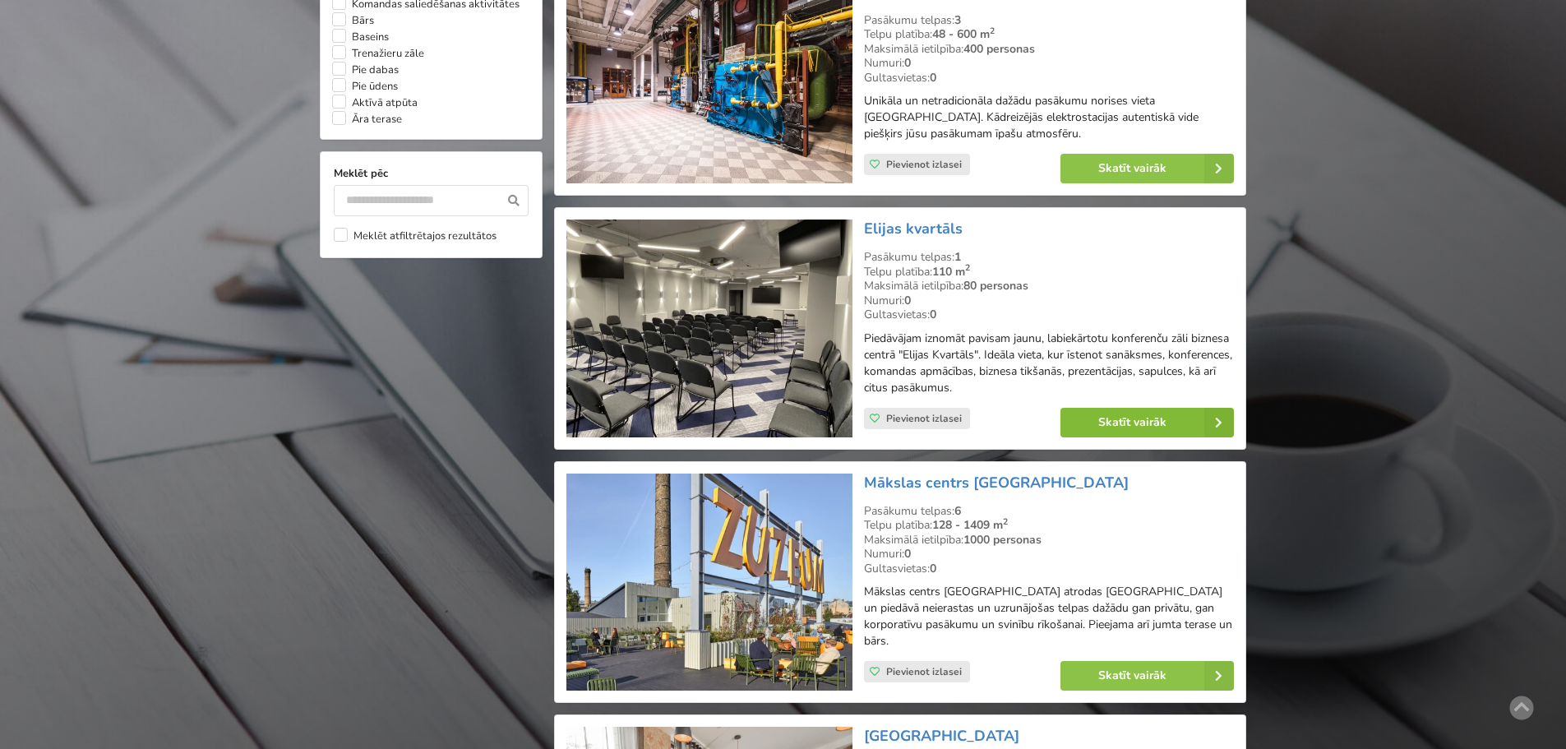 The height and width of the screenshot is (749, 1566). Describe the element at coordinates (958, 256) in the screenshot. I see `strong: 1` at that location.